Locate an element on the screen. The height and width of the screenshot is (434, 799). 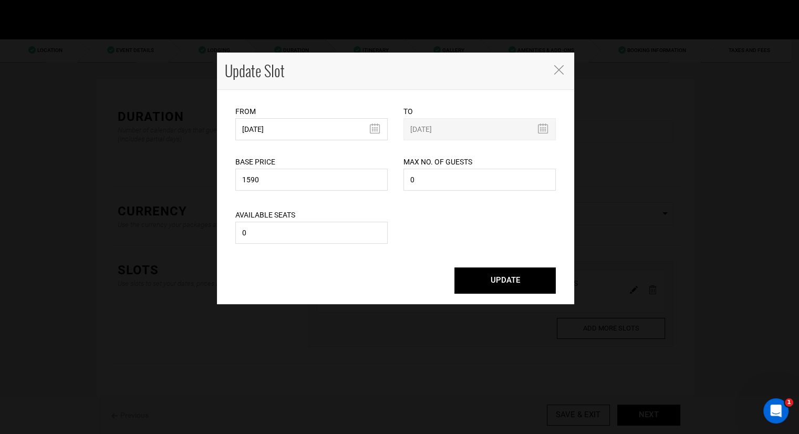
input: Price is located at coordinates (311, 180).